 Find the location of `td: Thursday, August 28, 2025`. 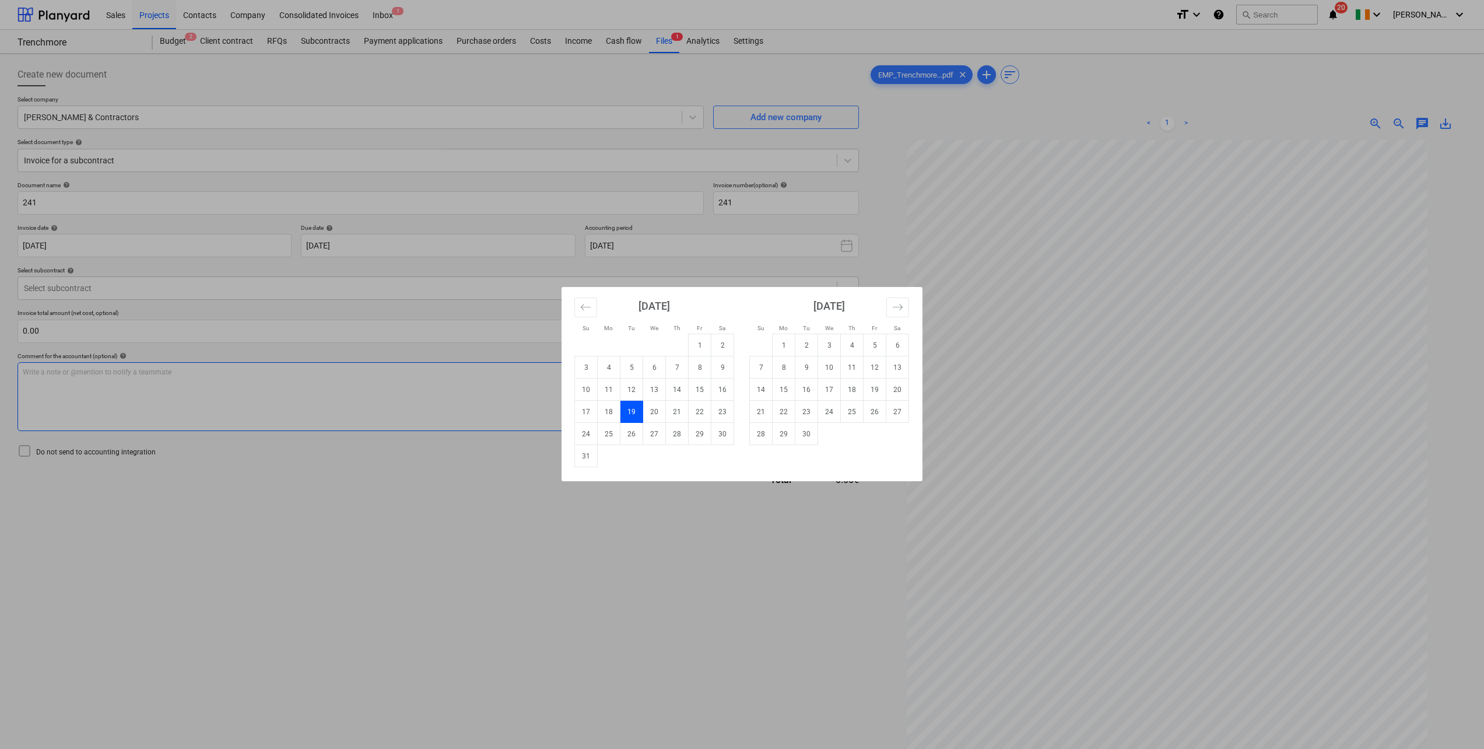

td: Thursday, August 28, 2025 is located at coordinates (677, 434).